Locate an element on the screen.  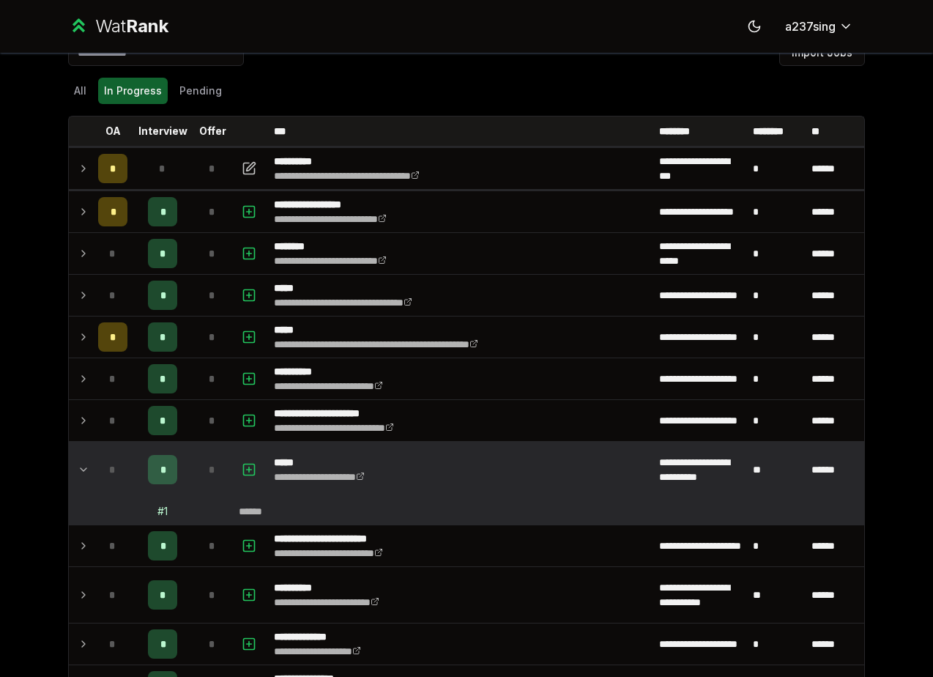
a: WatRank is located at coordinates (118, 26).